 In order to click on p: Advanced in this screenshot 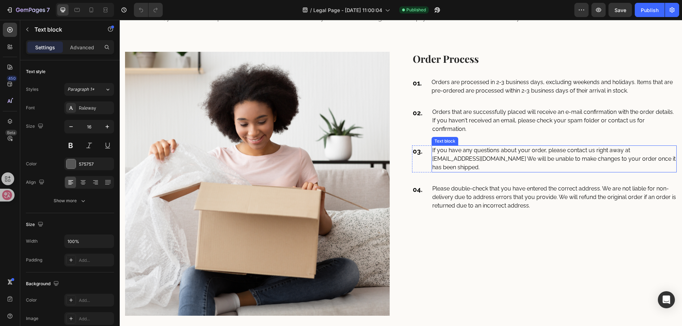, I will do `click(82, 47)`.